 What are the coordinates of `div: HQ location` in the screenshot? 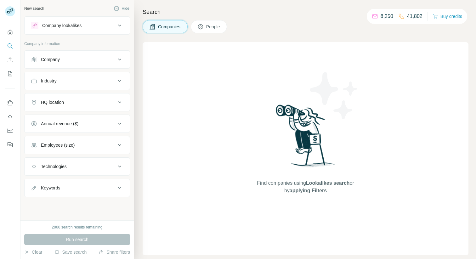 It's located at (52, 102).